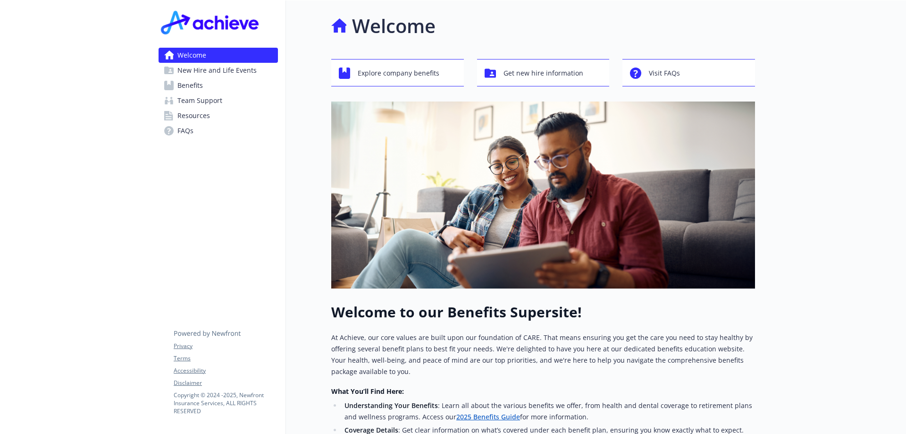 The height and width of the screenshot is (434, 906). Describe the element at coordinates (391, 405) in the screenshot. I see `strong: Understanding Your Benefits` at that location.